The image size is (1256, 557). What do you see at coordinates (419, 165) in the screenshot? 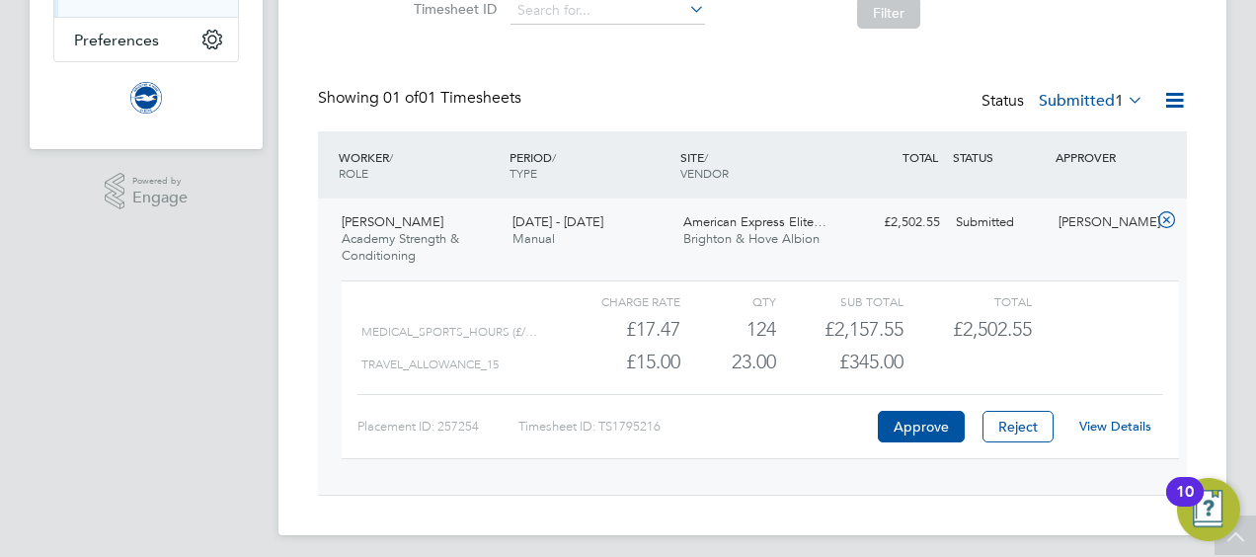
I see `div: WORKER` at bounding box center [419, 165].